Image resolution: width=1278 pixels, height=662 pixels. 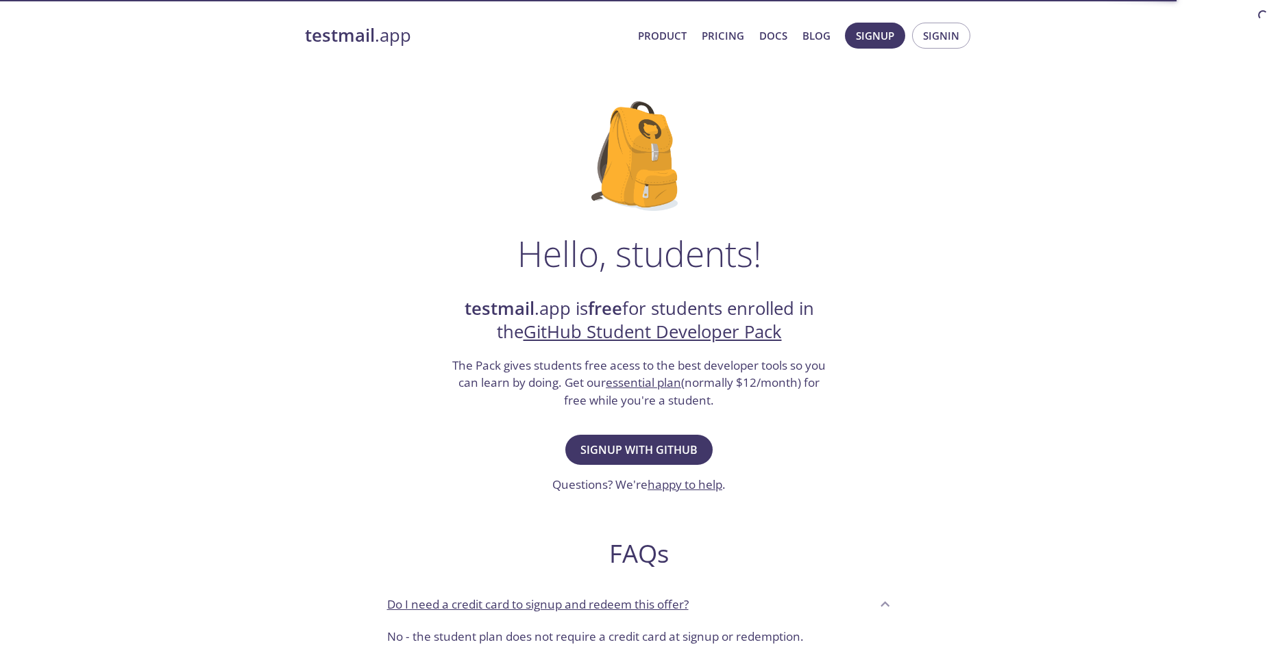 What do you see at coordinates (638, 485) in the screenshot?
I see `h3: Questions? We're .` at bounding box center [638, 485].